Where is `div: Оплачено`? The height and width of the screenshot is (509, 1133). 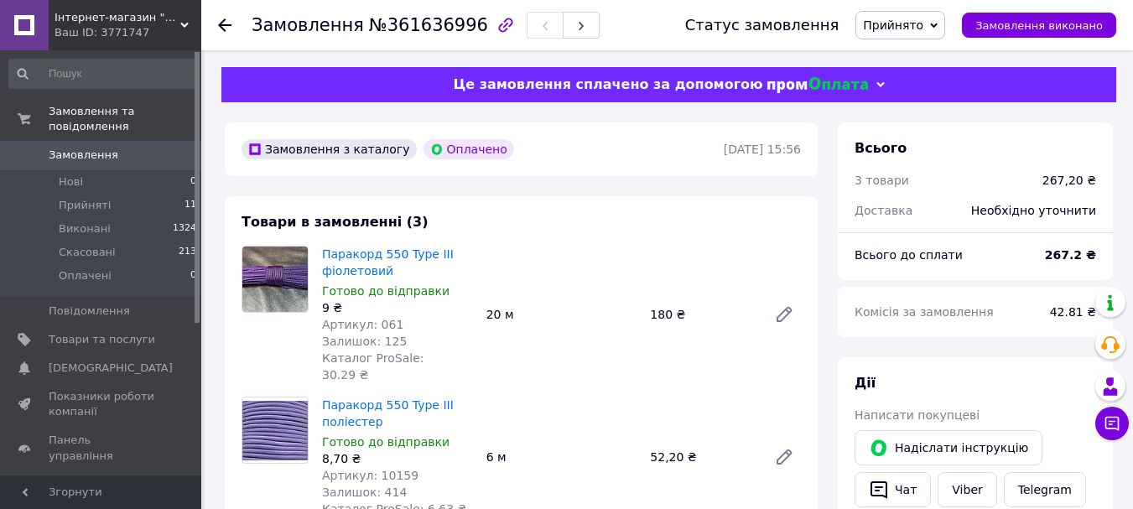 div: Оплачено is located at coordinates (469, 149).